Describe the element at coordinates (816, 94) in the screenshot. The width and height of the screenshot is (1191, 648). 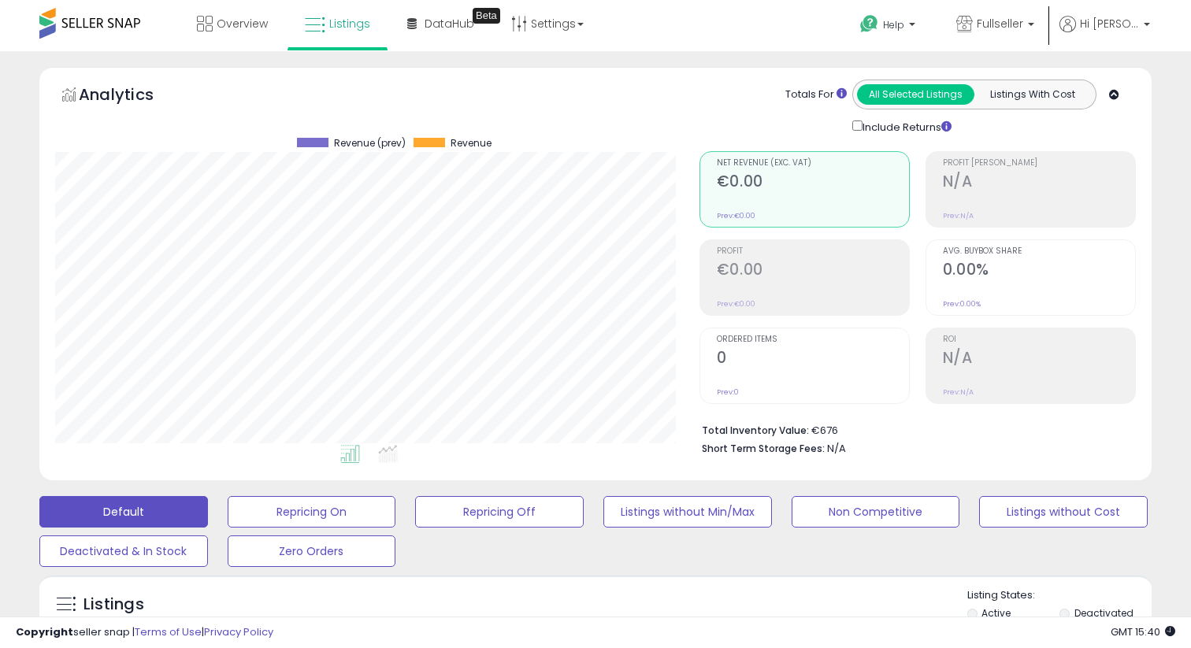
I see `div: Totals For` at that location.